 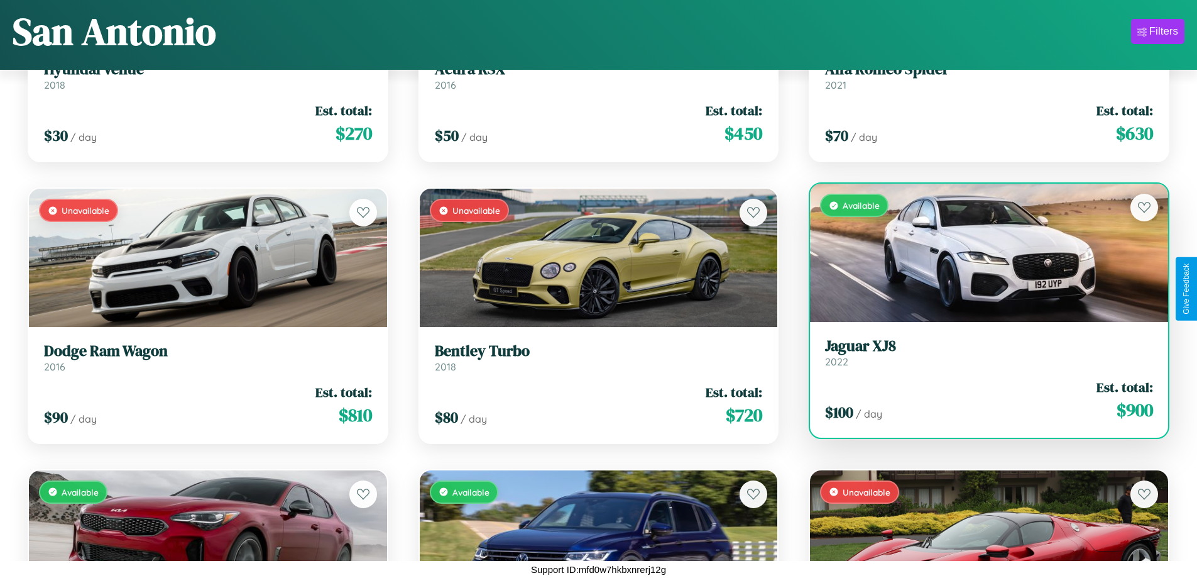 What do you see at coordinates (1158, 31) in the screenshot?
I see `button: Filters` at bounding box center [1158, 31].